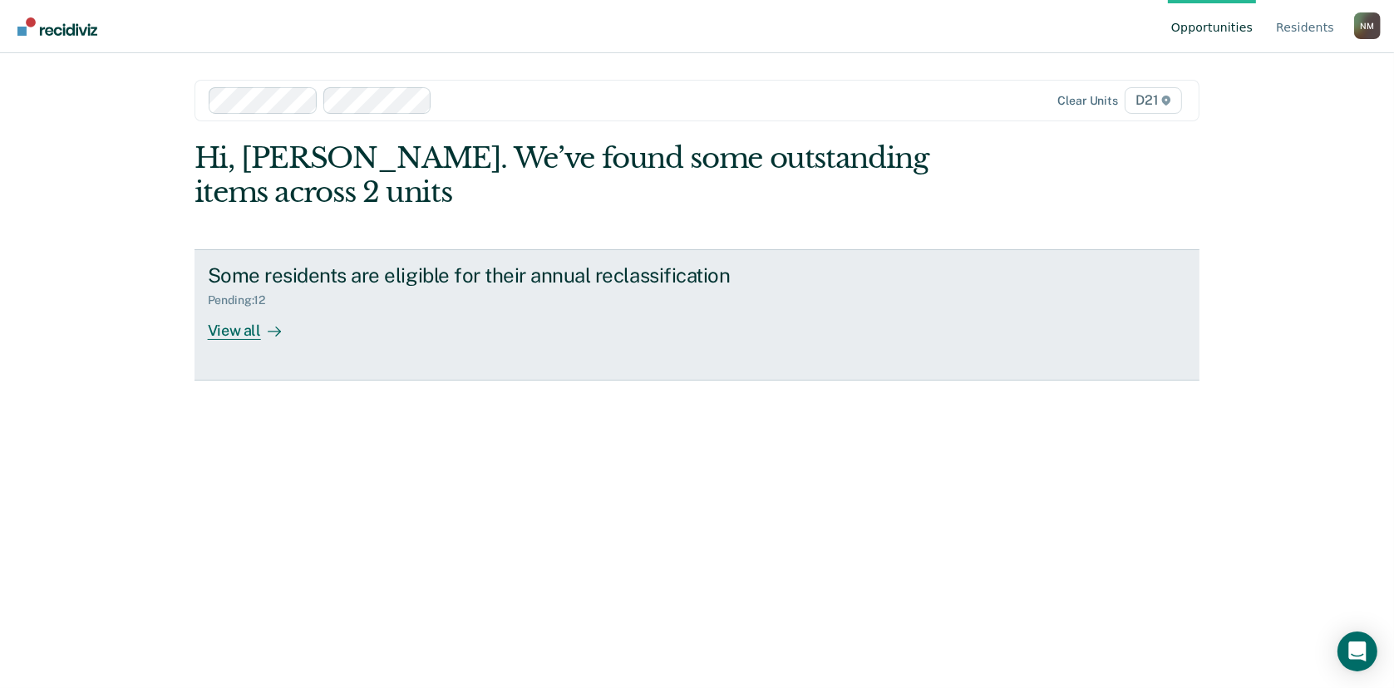  I want to click on span: D21, so click(1153, 101).